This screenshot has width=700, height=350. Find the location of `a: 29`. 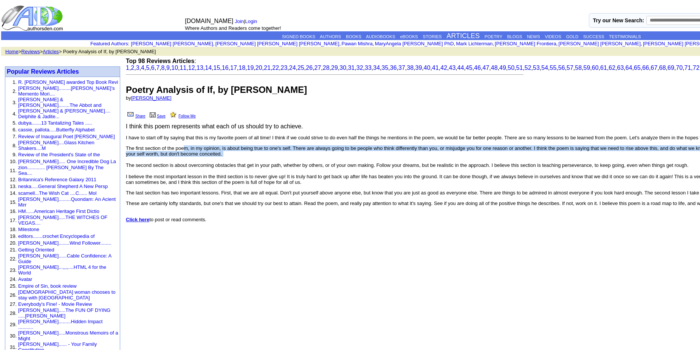

a: 29 is located at coordinates (334, 68).